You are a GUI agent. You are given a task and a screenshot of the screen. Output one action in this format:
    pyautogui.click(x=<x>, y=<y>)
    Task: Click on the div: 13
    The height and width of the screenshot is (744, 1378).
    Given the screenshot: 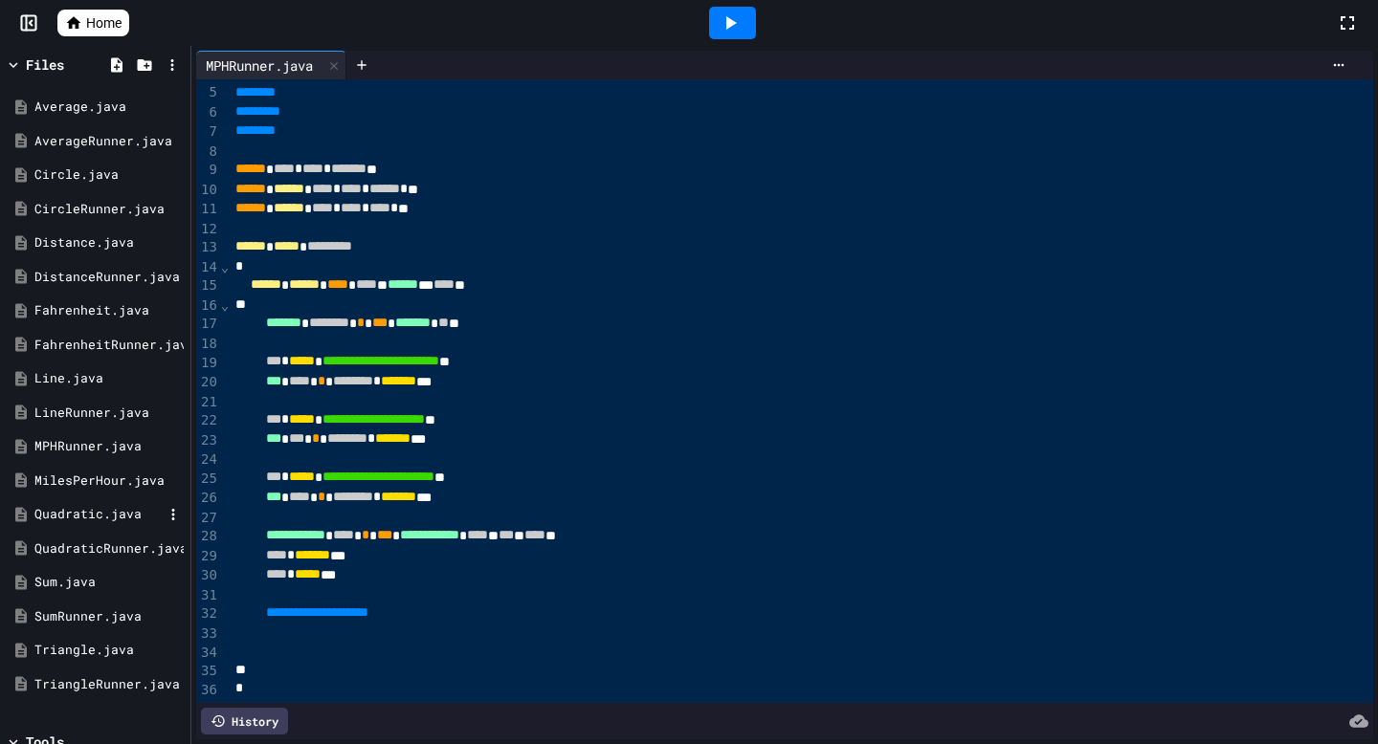 What is the action you would take?
    pyautogui.click(x=208, y=248)
    